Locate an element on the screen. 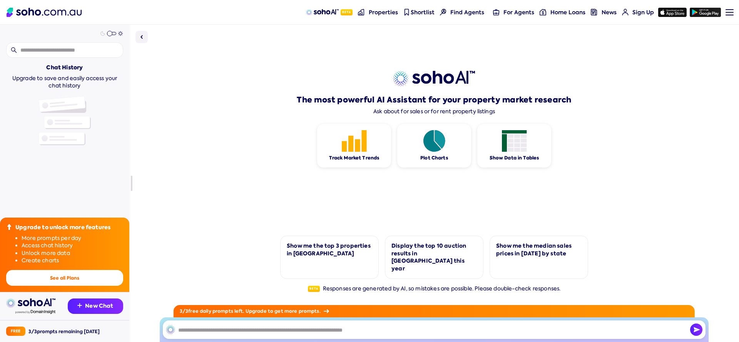  div: Free is located at coordinates (16, 331).